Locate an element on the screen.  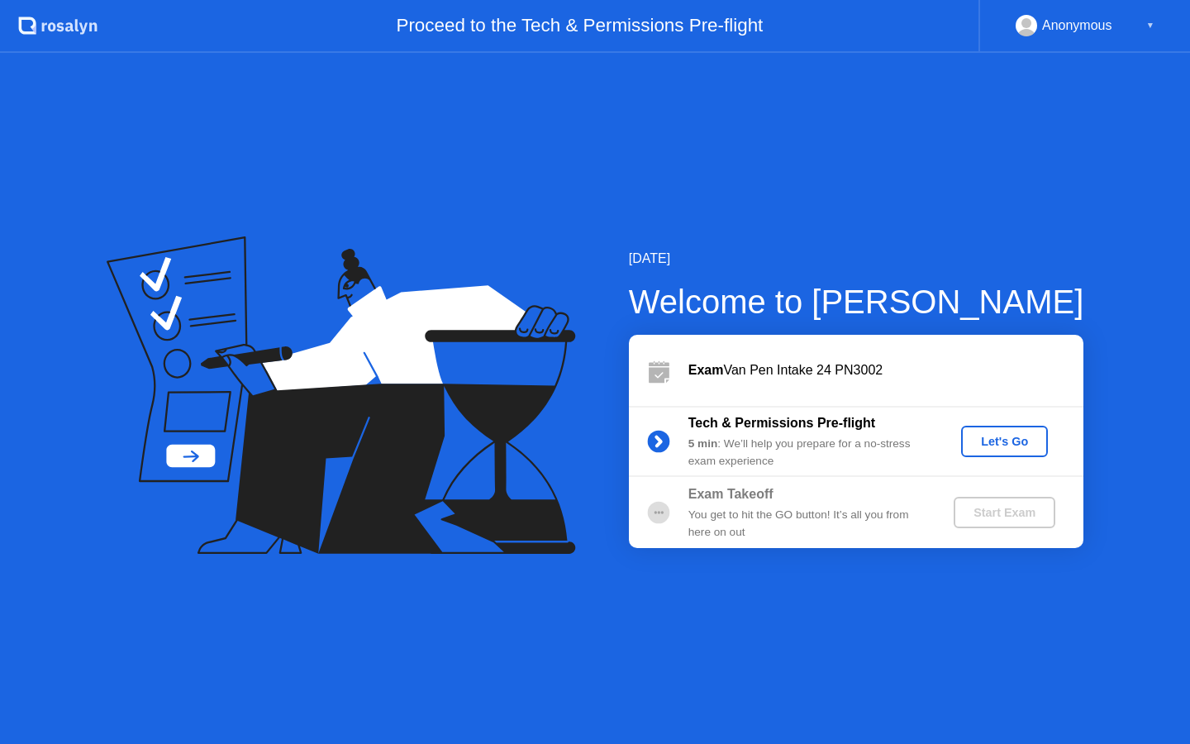
button: Let's Go is located at coordinates (1004, 441).